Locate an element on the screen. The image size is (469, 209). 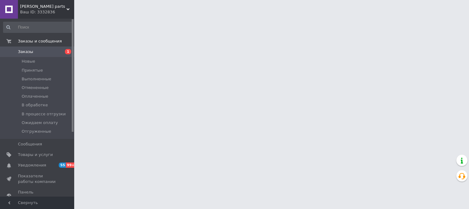
span: Заказы is located at coordinates (25, 52).